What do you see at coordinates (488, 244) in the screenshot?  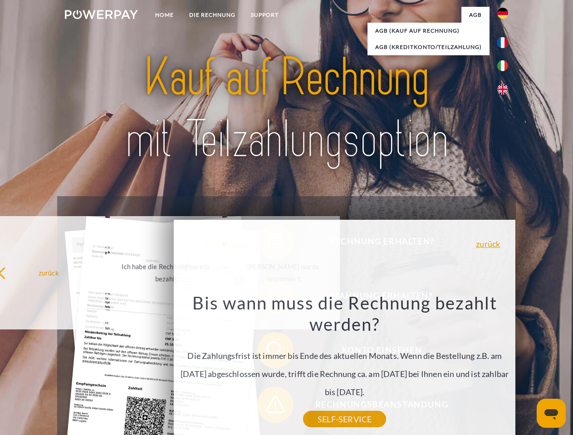 I see `a: zurück` at bounding box center [488, 244].